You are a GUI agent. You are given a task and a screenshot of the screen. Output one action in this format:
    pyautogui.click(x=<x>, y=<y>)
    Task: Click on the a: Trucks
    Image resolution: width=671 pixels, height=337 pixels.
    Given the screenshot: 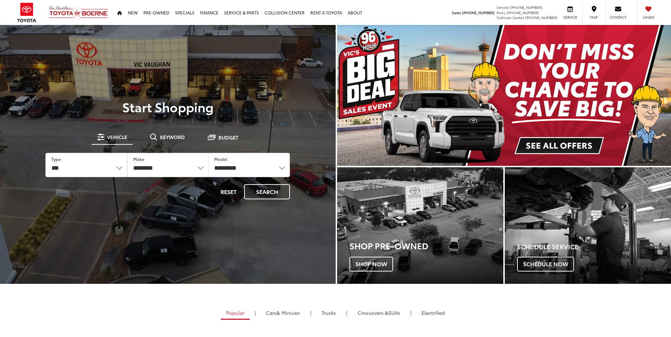 What is the action you would take?
    pyautogui.click(x=329, y=313)
    